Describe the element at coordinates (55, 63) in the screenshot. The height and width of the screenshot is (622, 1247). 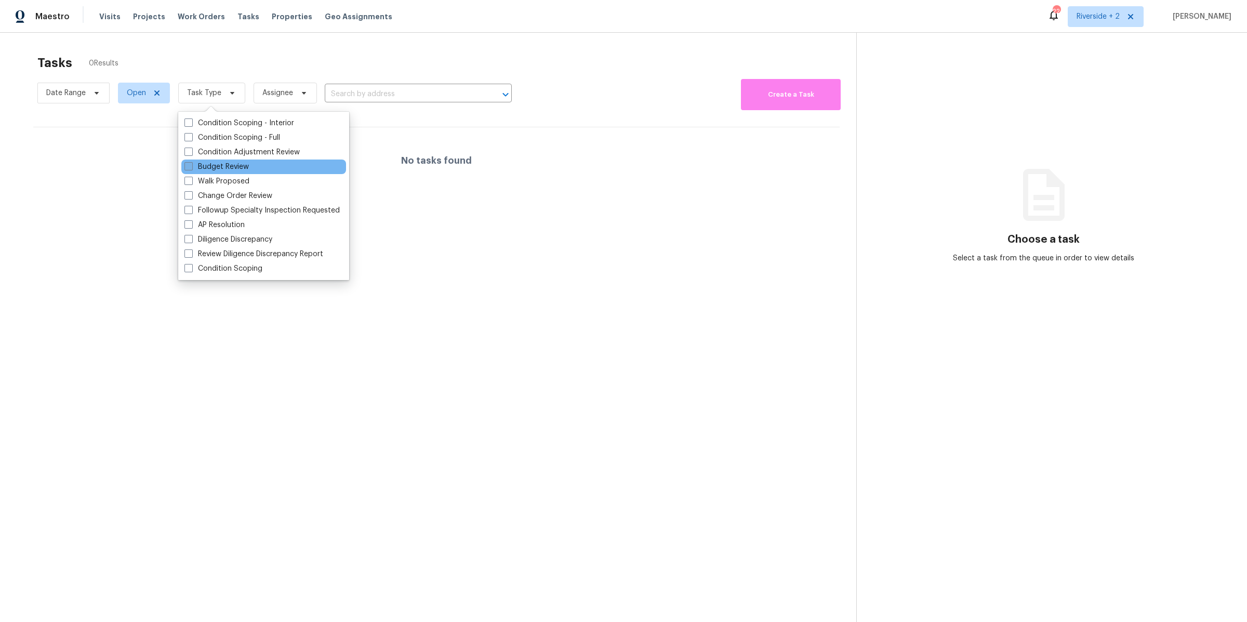
I see `h2: Tasks` at that location.